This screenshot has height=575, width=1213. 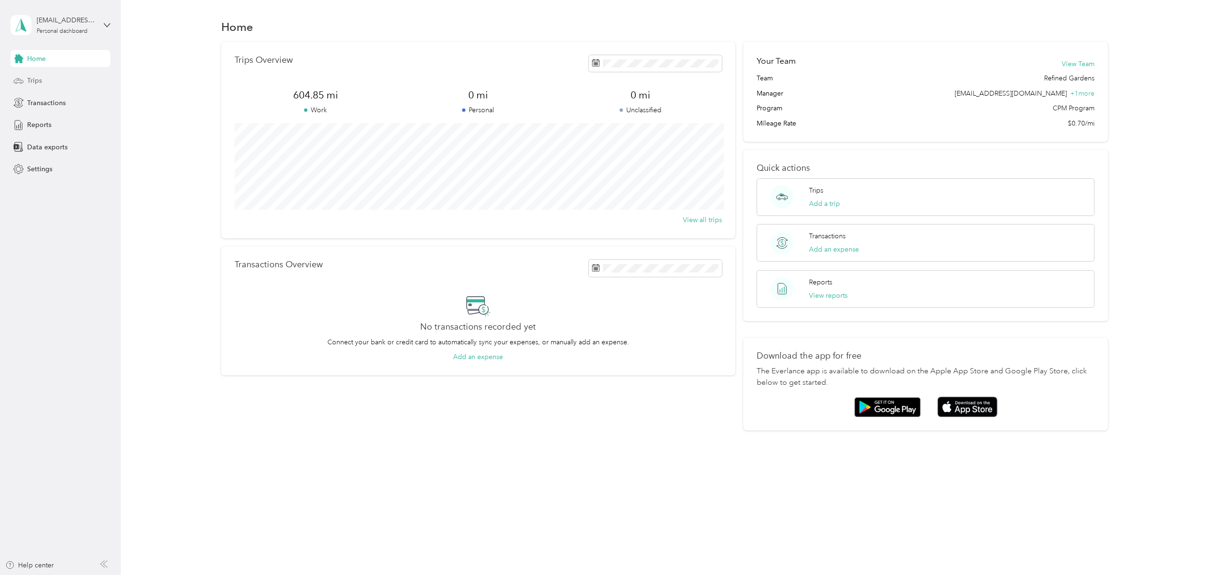 I want to click on p: Trips Overview, so click(x=264, y=60).